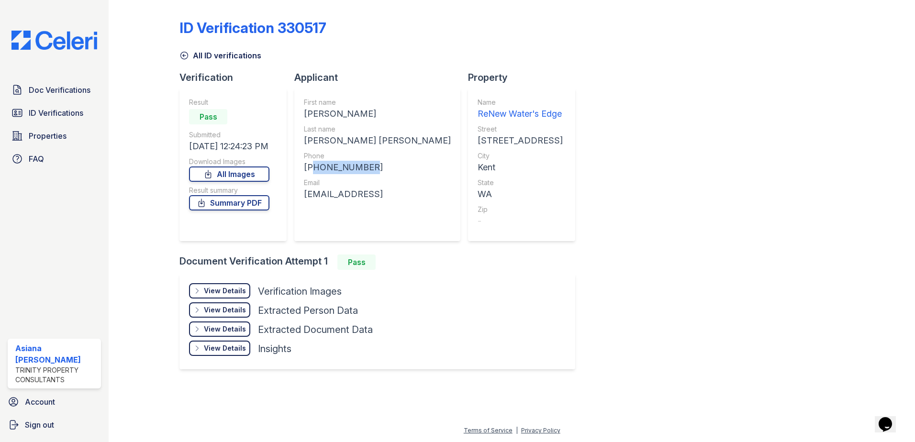 The height and width of the screenshot is (442, 915). I want to click on a: Account, so click(54, 402).